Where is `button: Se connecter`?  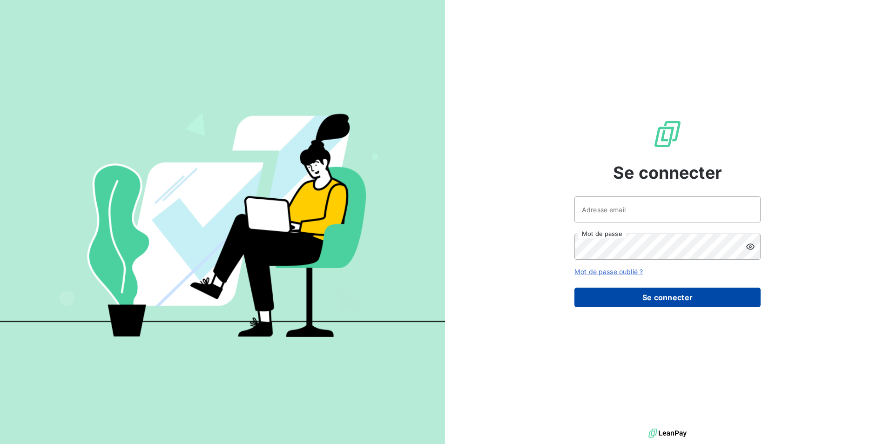 button: Se connecter is located at coordinates (667, 297).